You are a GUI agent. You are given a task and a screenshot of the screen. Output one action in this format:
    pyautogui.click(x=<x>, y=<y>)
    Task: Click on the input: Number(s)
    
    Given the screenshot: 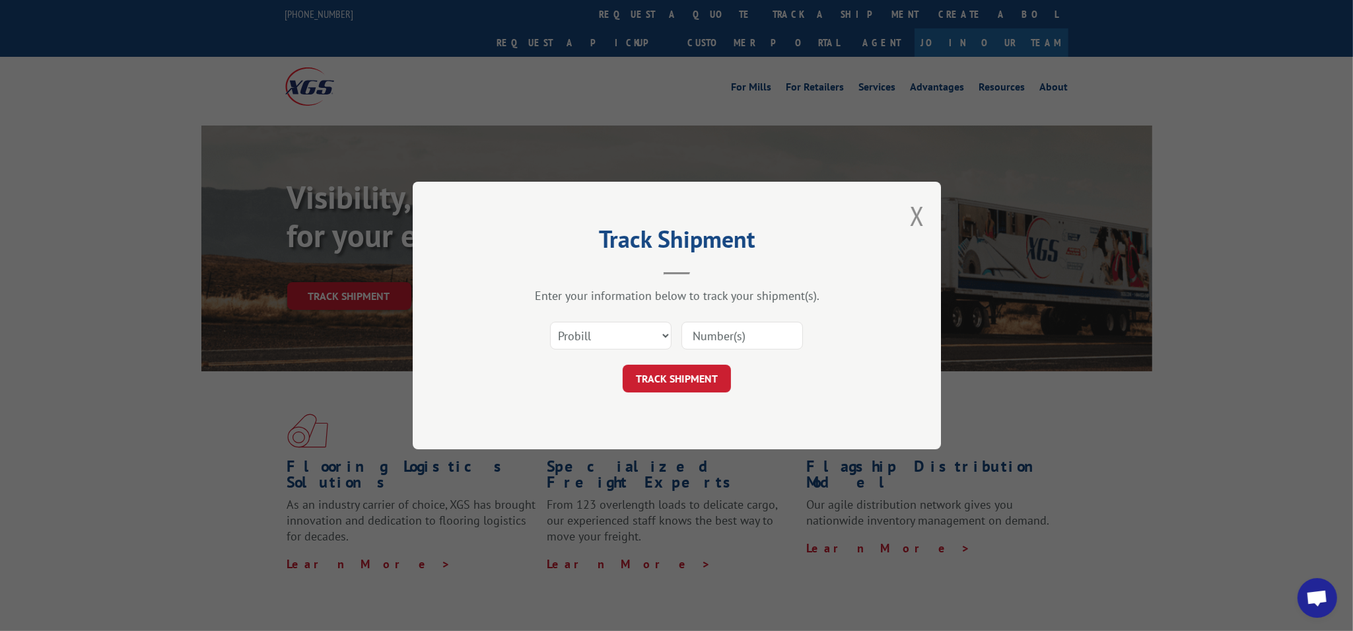 What is the action you would take?
    pyautogui.click(x=742, y=335)
    